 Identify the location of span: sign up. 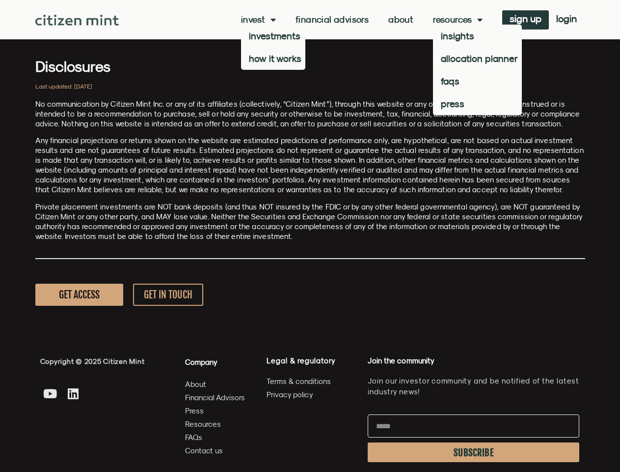
(526, 19).